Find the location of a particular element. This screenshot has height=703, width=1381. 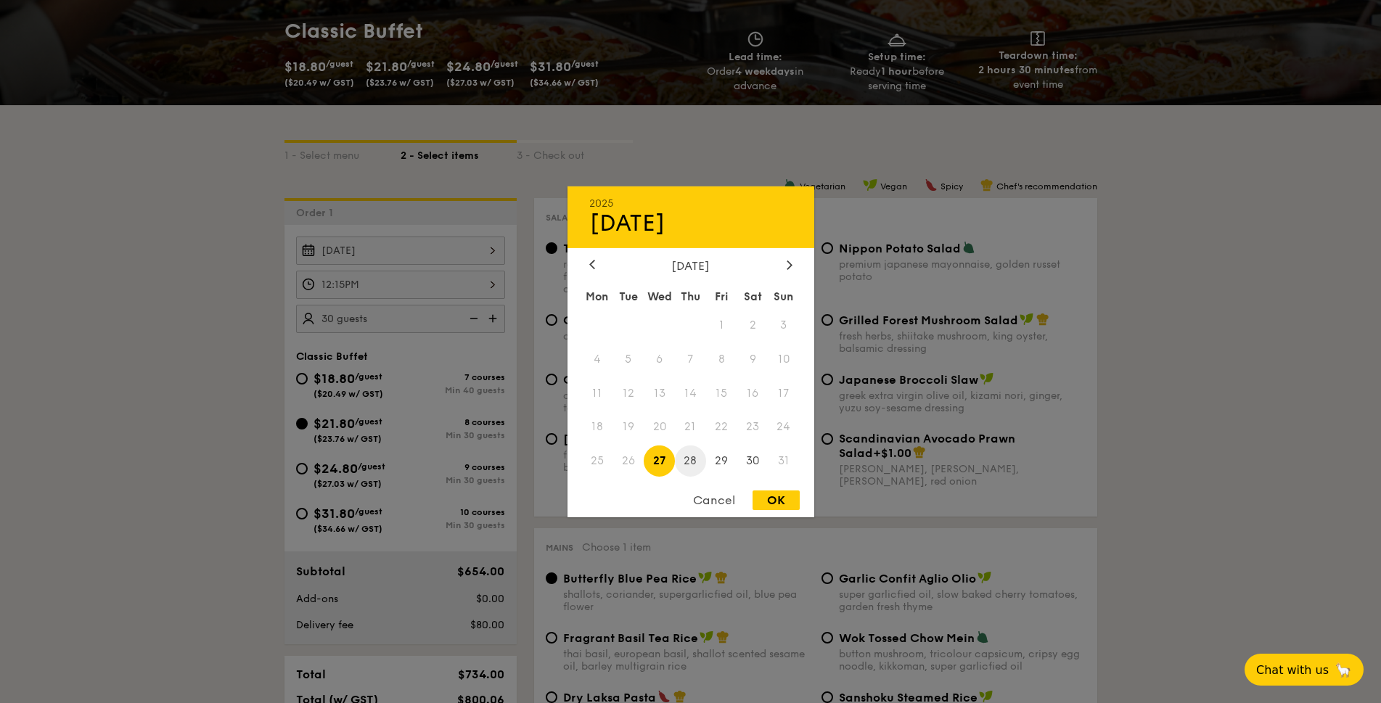

span: 31 is located at coordinates (784, 461).